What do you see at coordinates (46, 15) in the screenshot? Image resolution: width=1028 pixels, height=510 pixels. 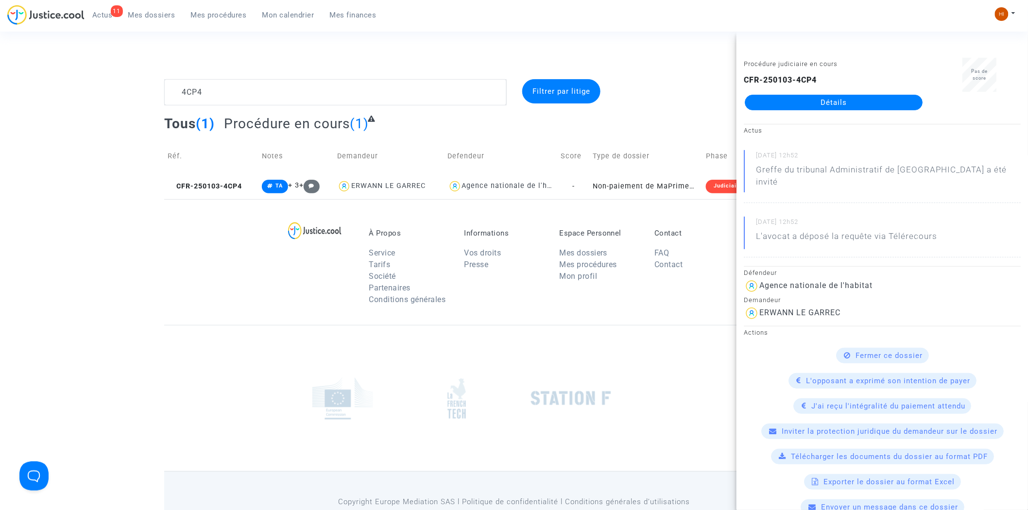 I see `img: jc-logo.svg` at bounding box center [46, 15].